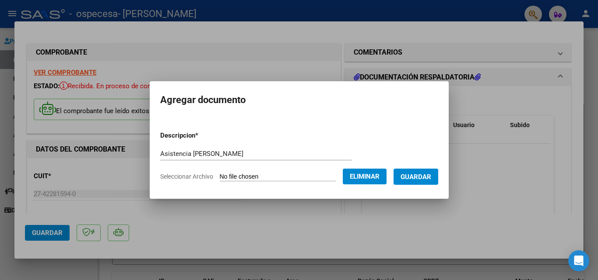 This screenshot has width=598, height=280. Describe the element at coordinates (578, 261) in the screenshot. I see `div: Open Intercom Messenger` at that location.